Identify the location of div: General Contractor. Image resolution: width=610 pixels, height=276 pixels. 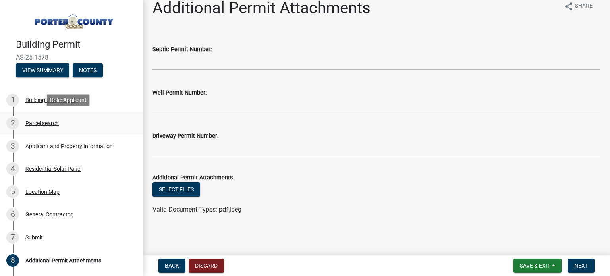
(49, 215).